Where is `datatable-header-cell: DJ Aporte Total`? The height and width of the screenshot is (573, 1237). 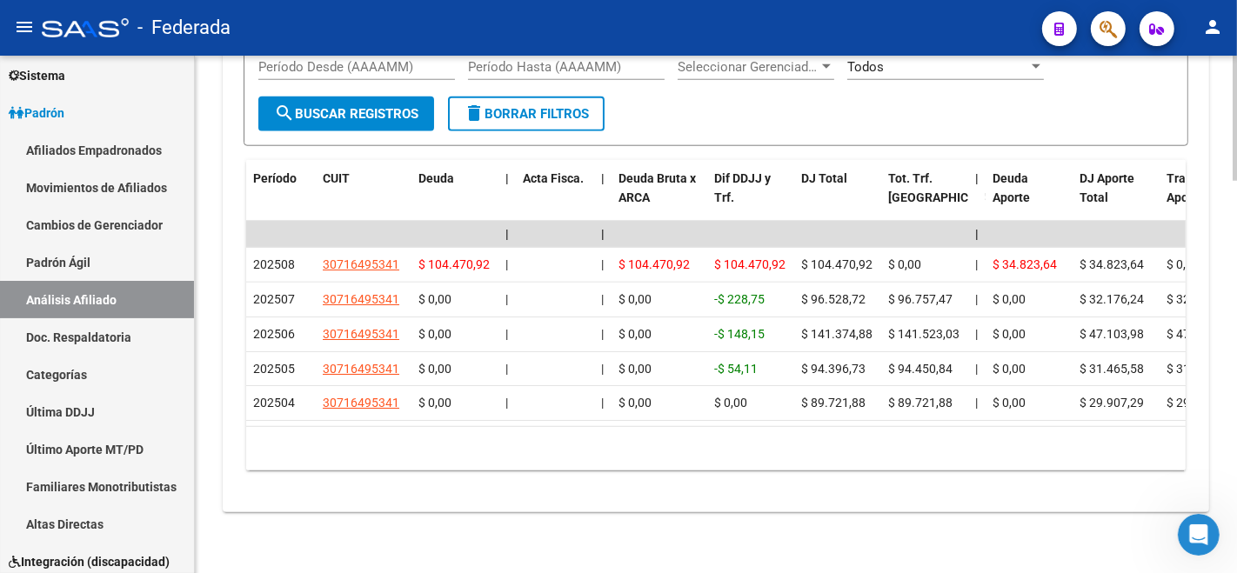
datatable-header-cell: DJ Aporte Total is located at coordinates (1117, 198).